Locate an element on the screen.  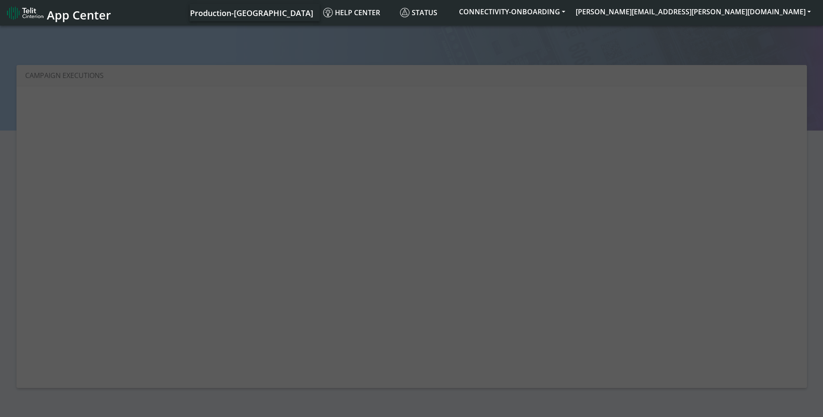
span: Help center is located at coordinates (351, 13).